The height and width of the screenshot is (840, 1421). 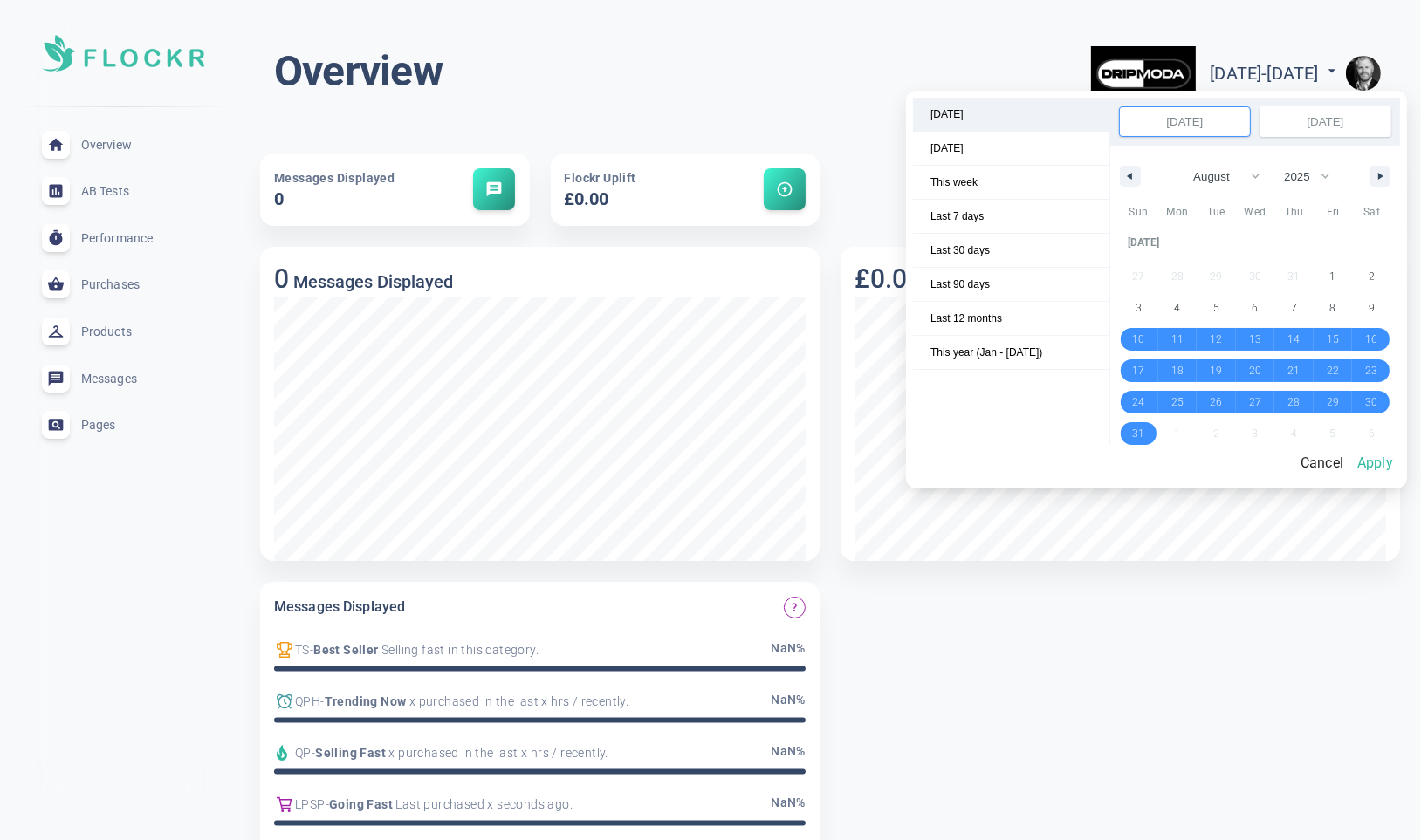 I want to click on input: Continuous, so click(x=1325, y=121).